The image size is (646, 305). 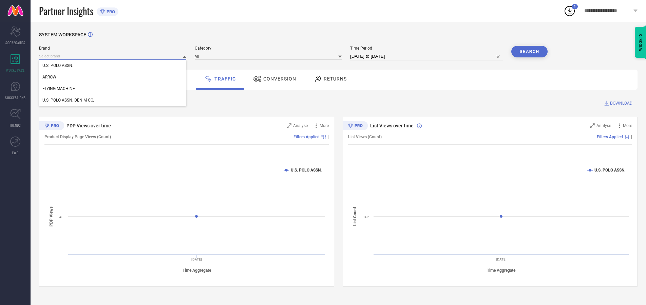 I want to click on text: 1Cr, so click(x=366, y=217).